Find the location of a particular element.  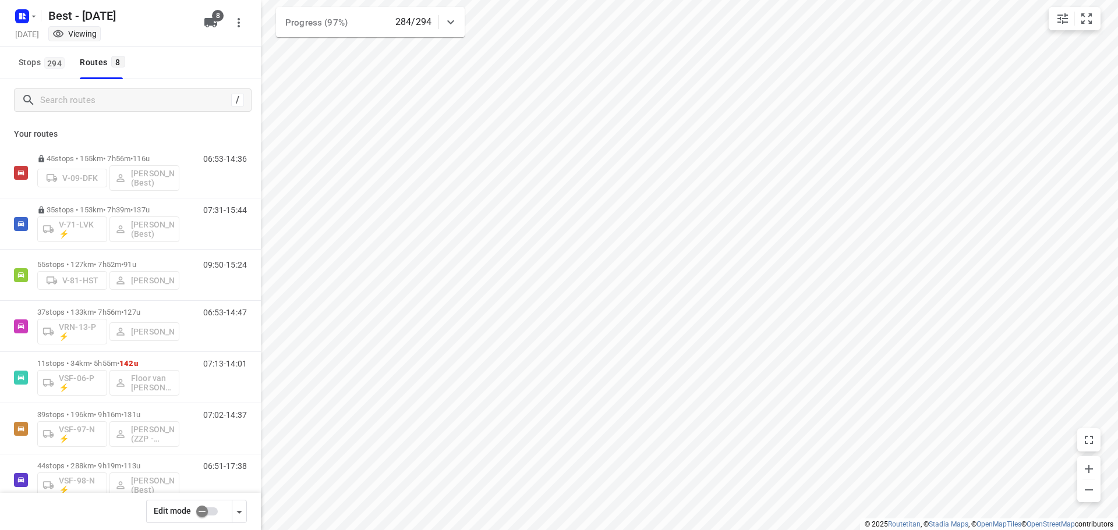

p: 06:51-17:38 is located at coordinates (225, 466).